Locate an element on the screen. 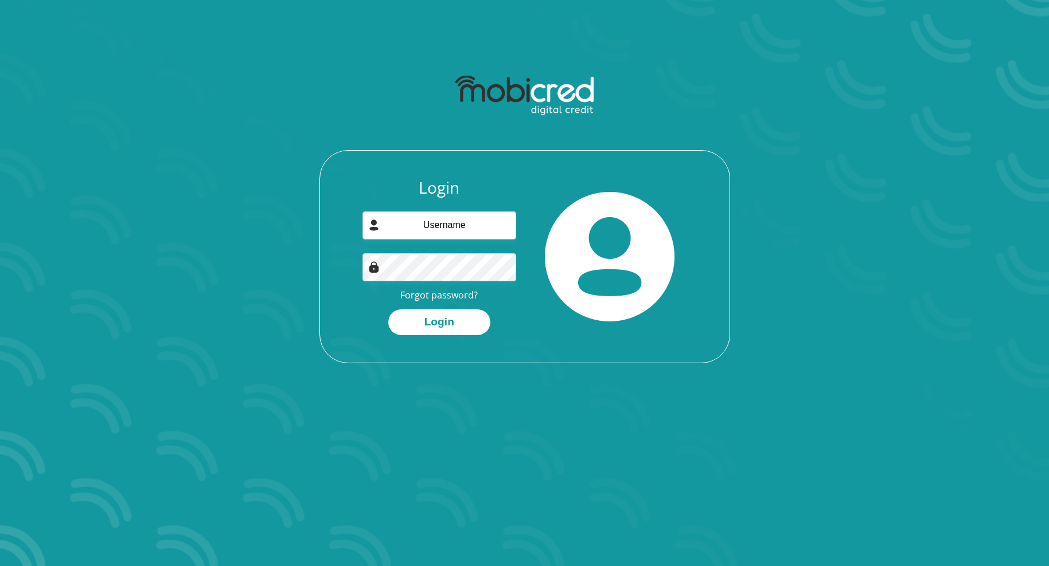  img: mobicred logo is located at coordinates (524, 96).